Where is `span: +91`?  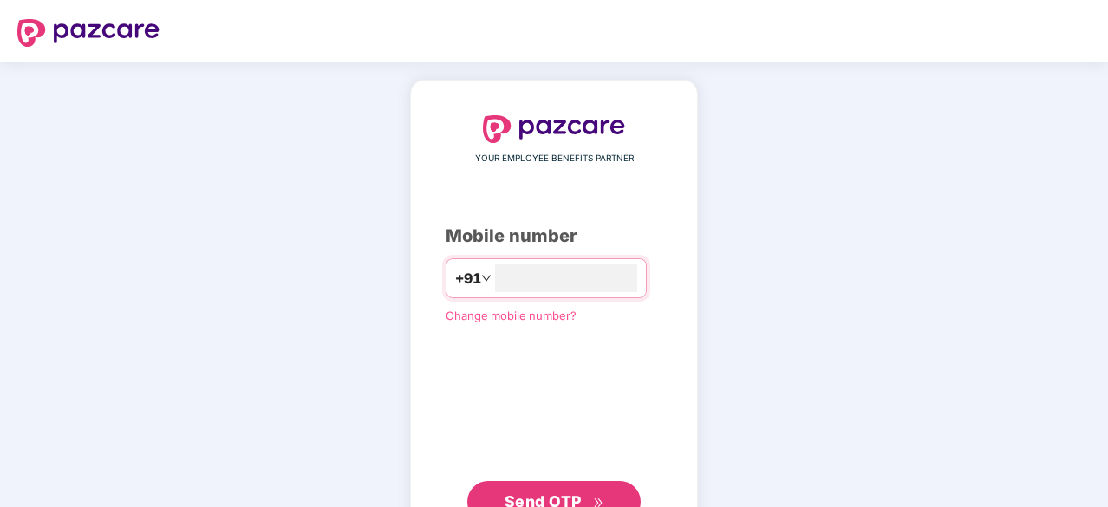 span: +91 is located at coordinates (468, 278).